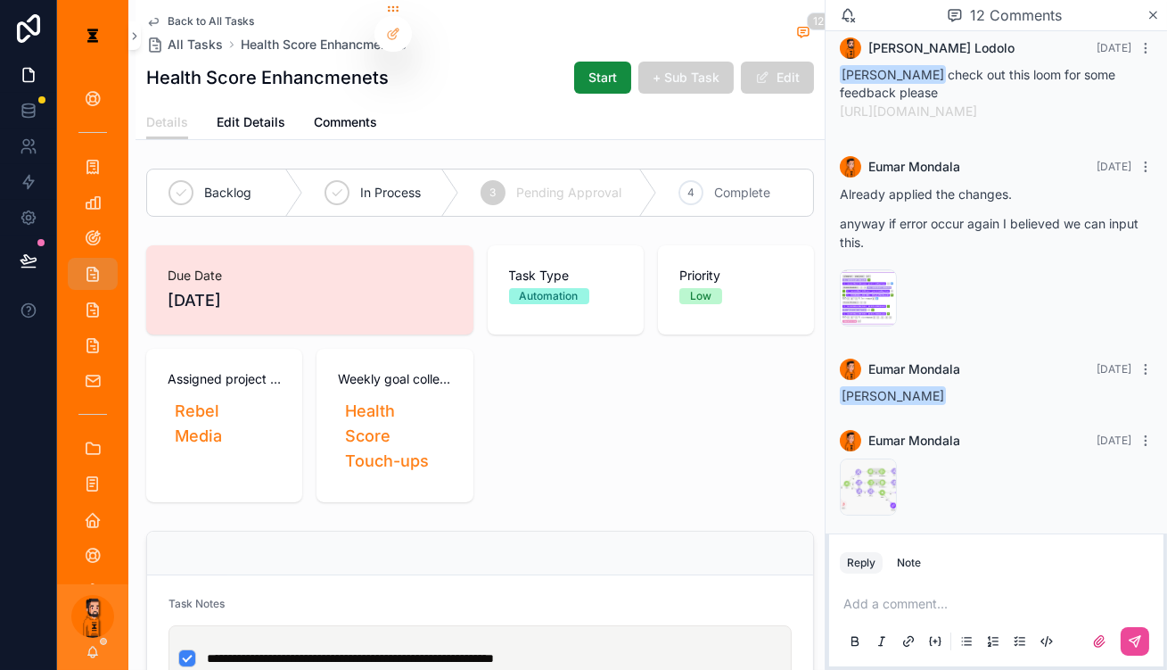  Describe the element at coordinates (804, 34) in the screenshot. I see `button: 12` at that location.